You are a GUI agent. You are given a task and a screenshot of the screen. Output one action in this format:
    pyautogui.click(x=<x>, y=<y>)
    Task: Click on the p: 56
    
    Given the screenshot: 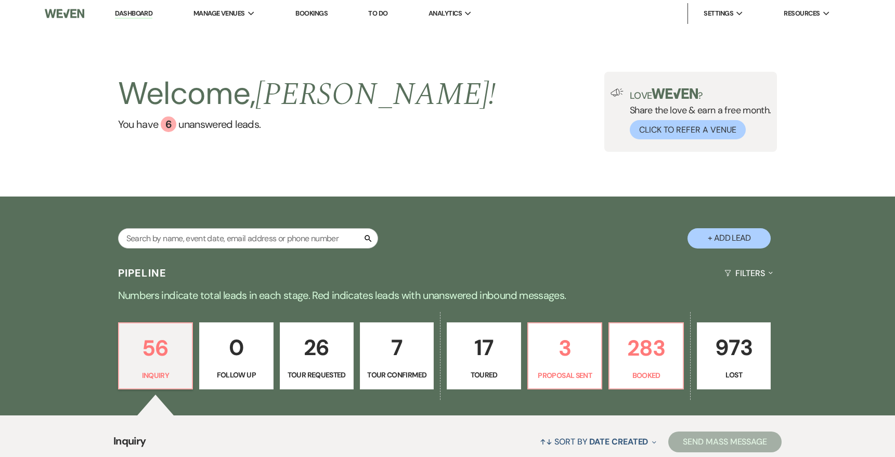 What is the action you would take?
    pyautogui.click(x=155, y=348)
    